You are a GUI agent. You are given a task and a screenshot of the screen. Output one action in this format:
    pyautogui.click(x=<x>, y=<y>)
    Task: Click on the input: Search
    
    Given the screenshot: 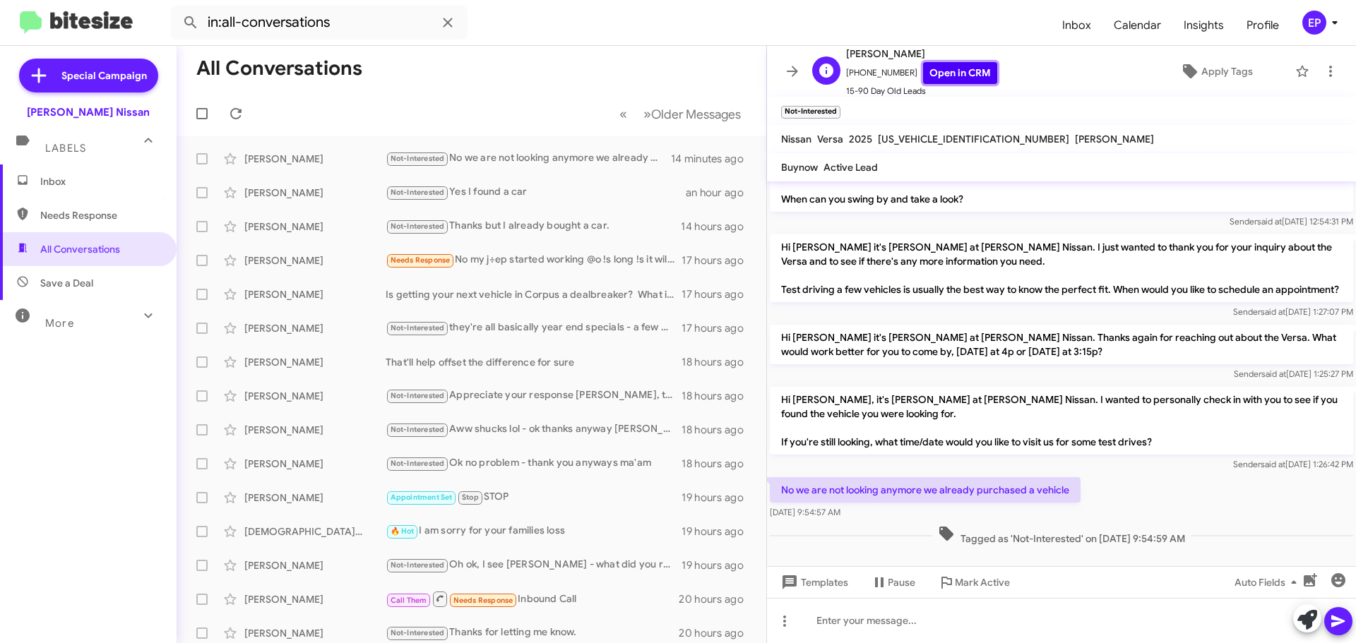 What is the action you would take?
    pyautogui.click(x=319, y=23)
    